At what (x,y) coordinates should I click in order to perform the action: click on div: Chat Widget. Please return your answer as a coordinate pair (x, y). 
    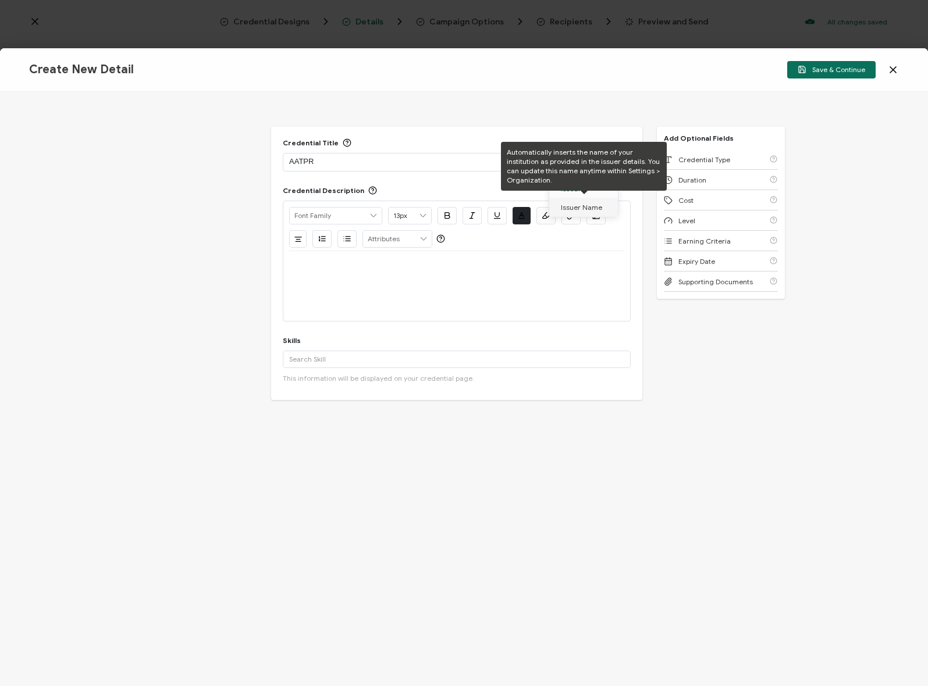
    Looking at the image, I should click on (828, 621).